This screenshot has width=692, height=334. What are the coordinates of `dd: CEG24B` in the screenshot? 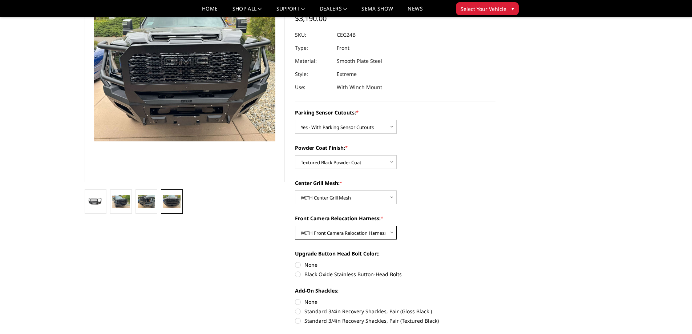 It's located at (346, 35).